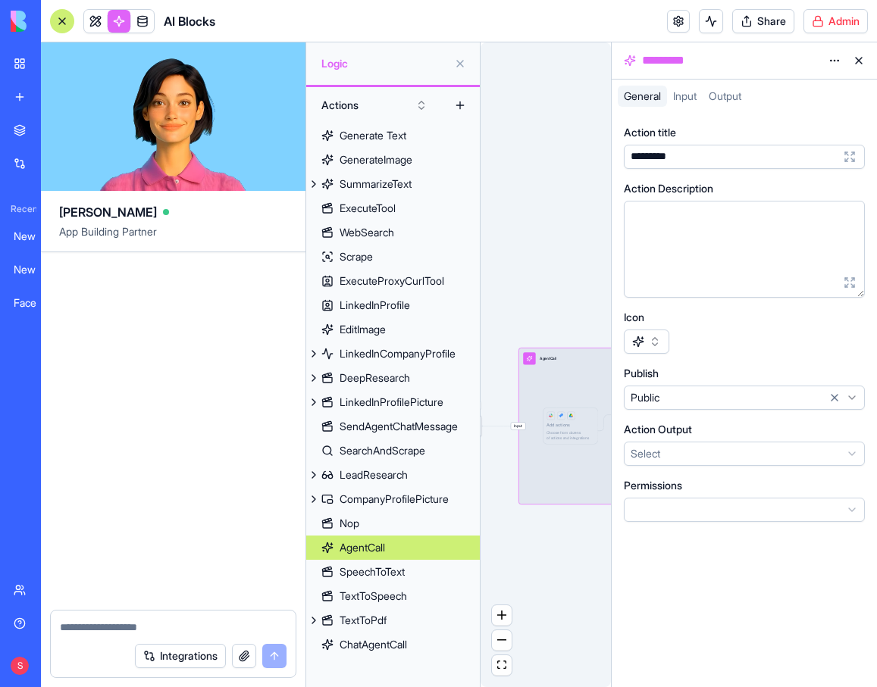 This screenshot has height=687, width=877. I want to click on a: SummarizeText, so click(393, 184).